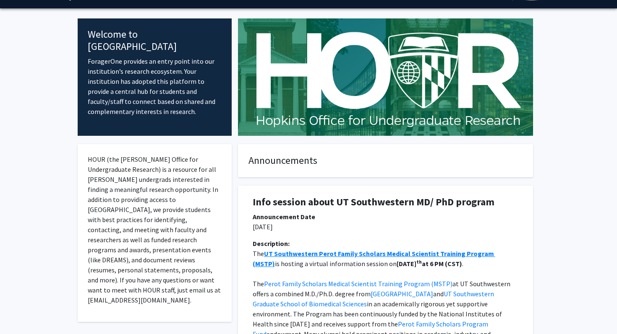 This screenshot has height=334, width=617. What do you see at coordinates (385, 77) in the screenshot?
I see `img: Cover Image` at bounding box center [385, 77].